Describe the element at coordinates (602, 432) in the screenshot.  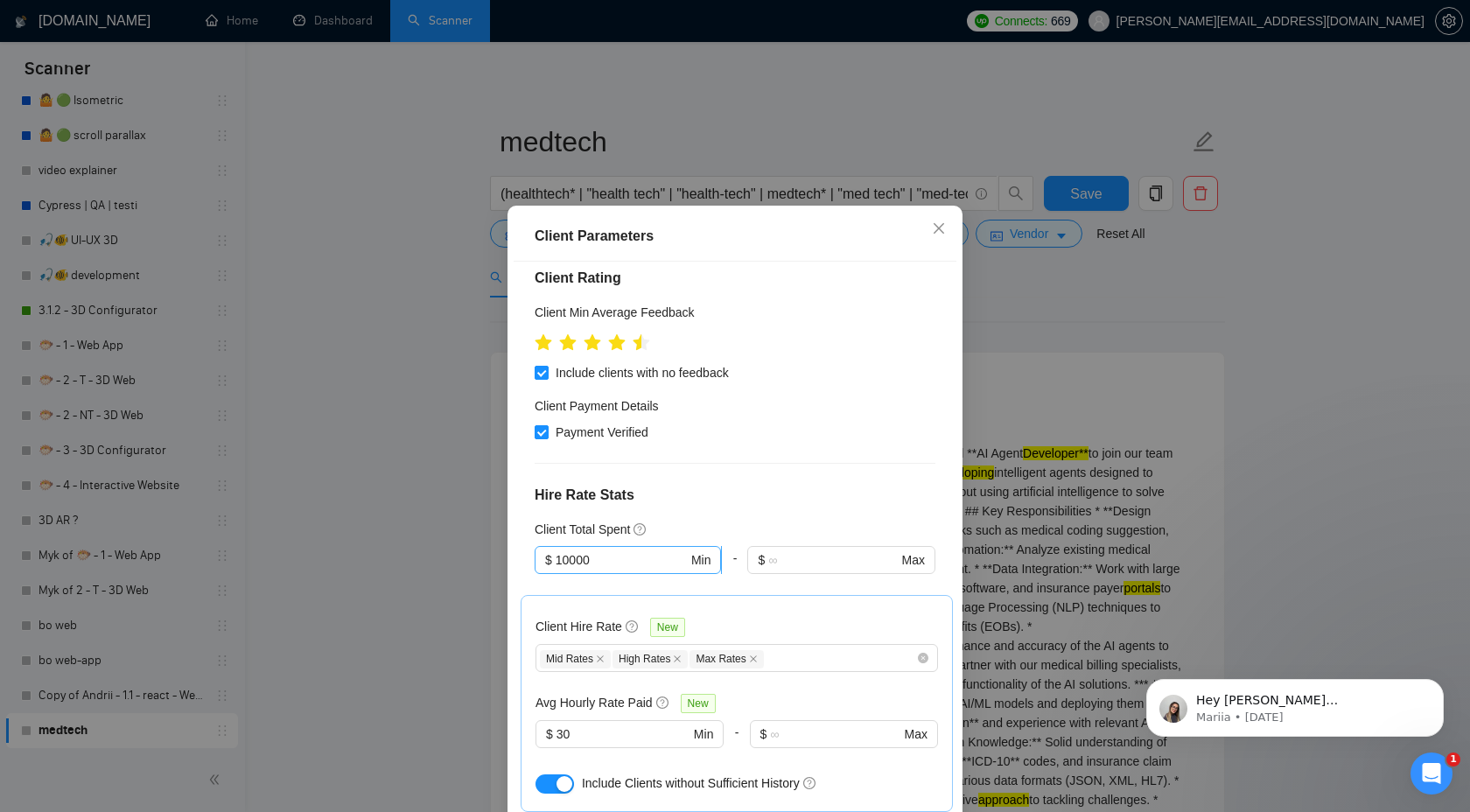
I see `span: Payment Verified` at that location.